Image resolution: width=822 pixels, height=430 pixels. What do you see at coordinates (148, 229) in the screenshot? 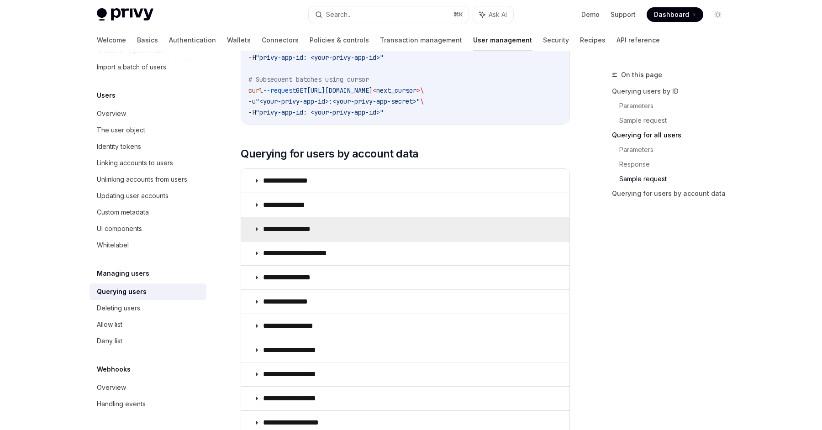
I see `a: UI components` at bounding box center [148, 229].